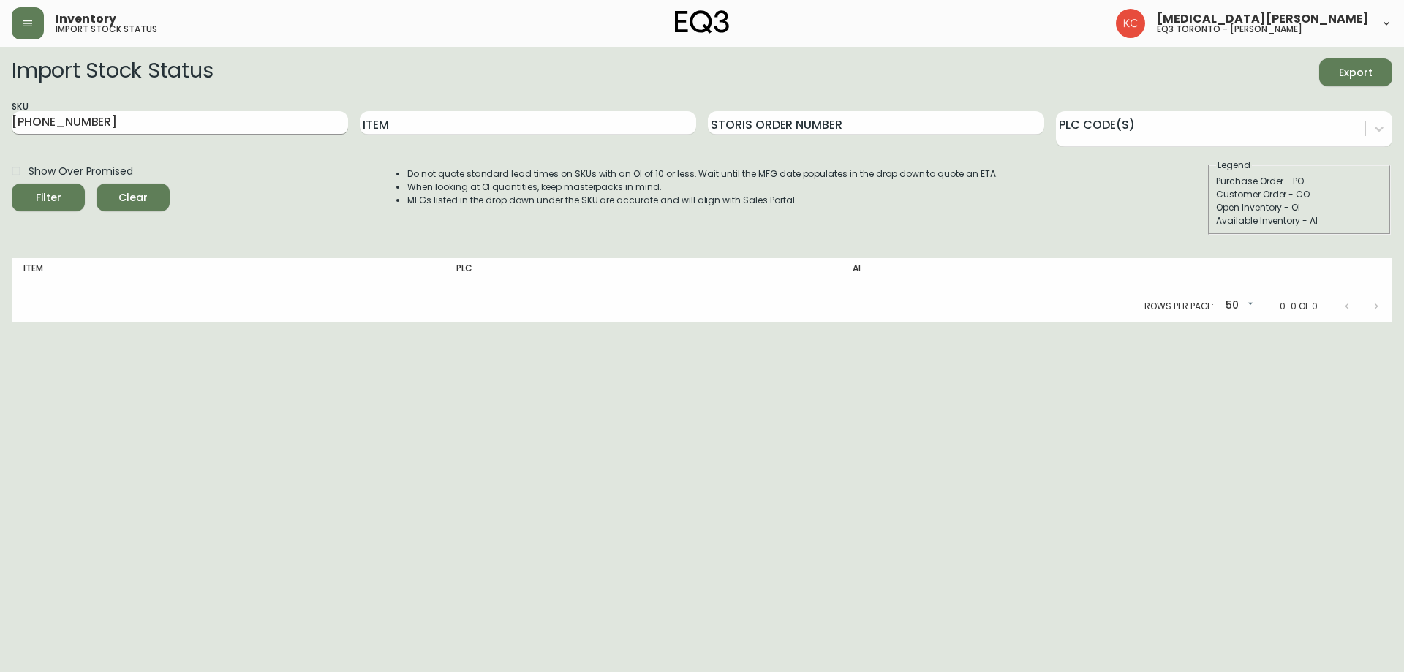 The width and height of the screenshot is (1404, 672). Describe the element at coordinates (1238, 306) in the screenshot. I see `div: 50` at that location.